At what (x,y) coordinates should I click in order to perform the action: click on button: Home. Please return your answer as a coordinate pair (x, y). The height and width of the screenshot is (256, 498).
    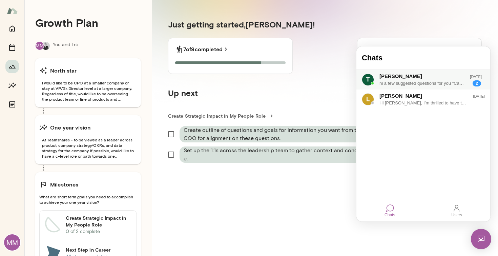
    Looking at the image, I should click on (12, 28).